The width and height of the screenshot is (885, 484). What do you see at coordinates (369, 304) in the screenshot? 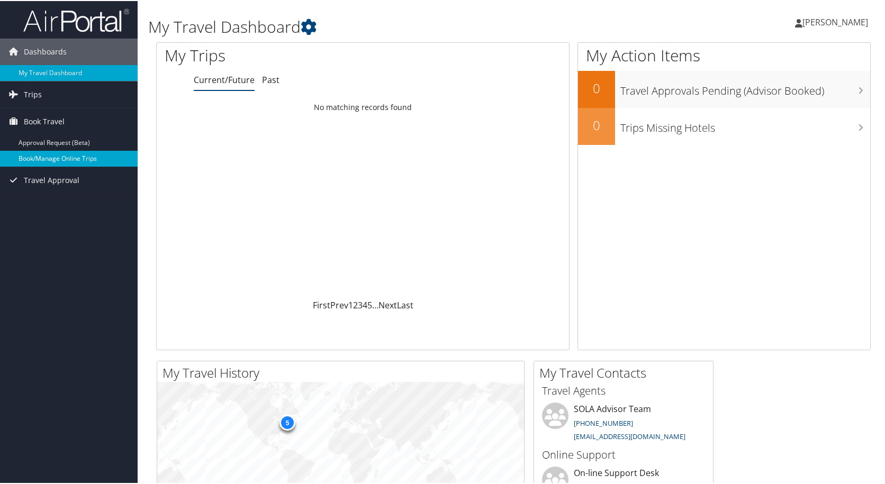
I see `a: 5` at bounding box center [369, 304].